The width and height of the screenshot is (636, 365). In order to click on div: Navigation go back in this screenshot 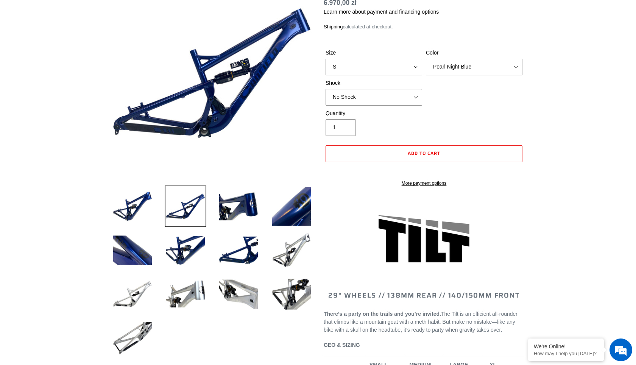, I will do `click(14, 47)`.